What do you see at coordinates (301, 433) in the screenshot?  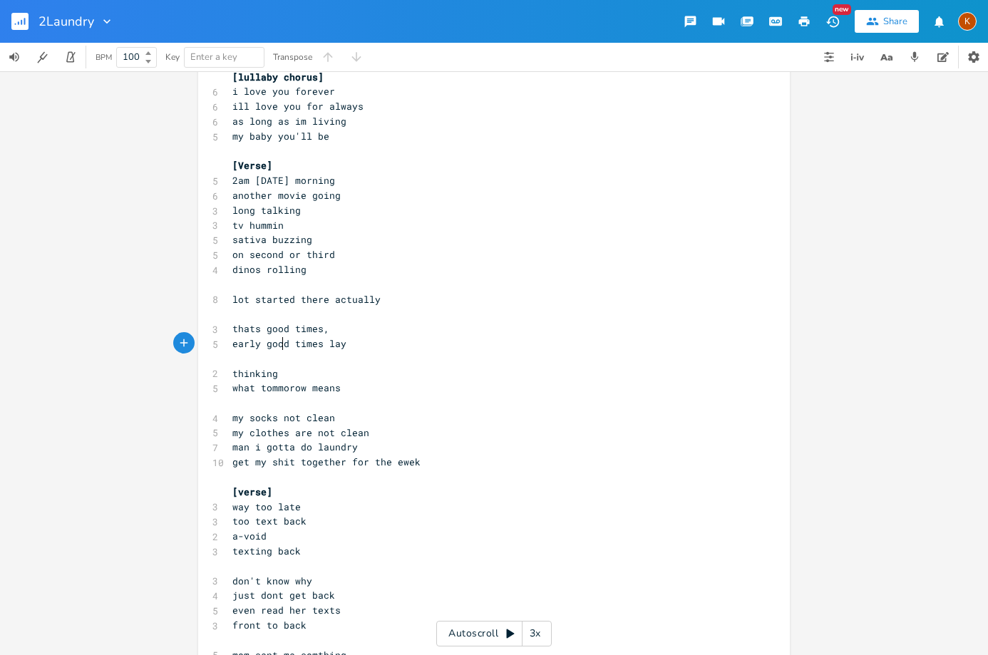 I see `span: my clothes are not clean` at bounding box center [301, 433].